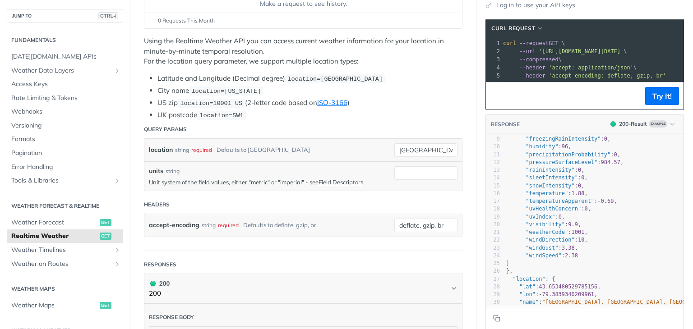  Describe the element at coordinates (159, 294) in the screenshot. I see `p: 200` at that location.